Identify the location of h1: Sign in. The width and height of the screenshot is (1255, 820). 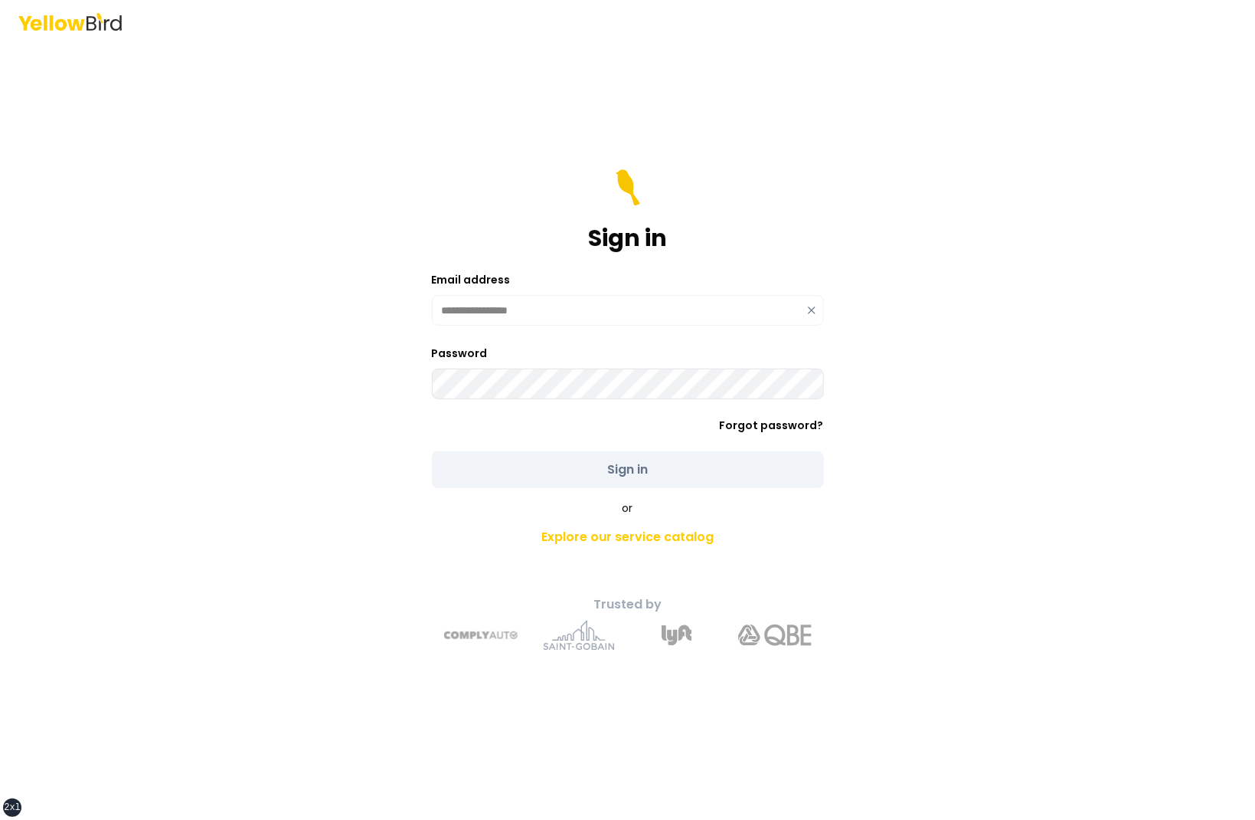
(627, 238).